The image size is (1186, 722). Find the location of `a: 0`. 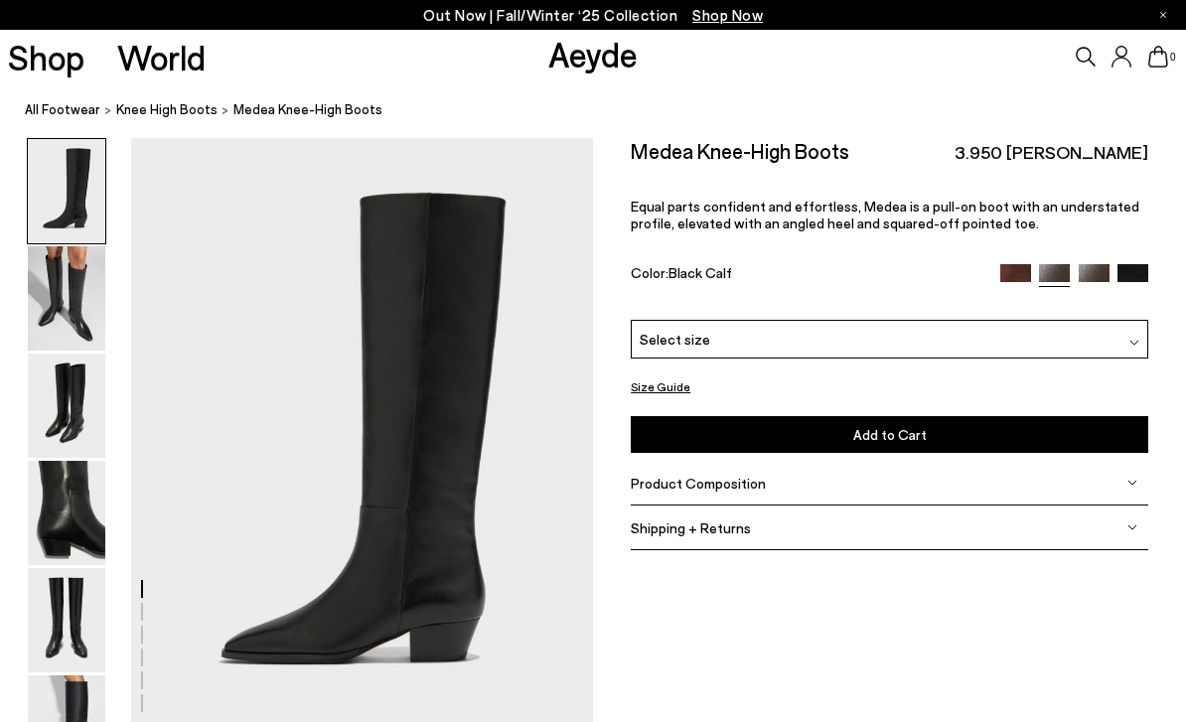

a: 0 is located at coordinates (1158, 57).